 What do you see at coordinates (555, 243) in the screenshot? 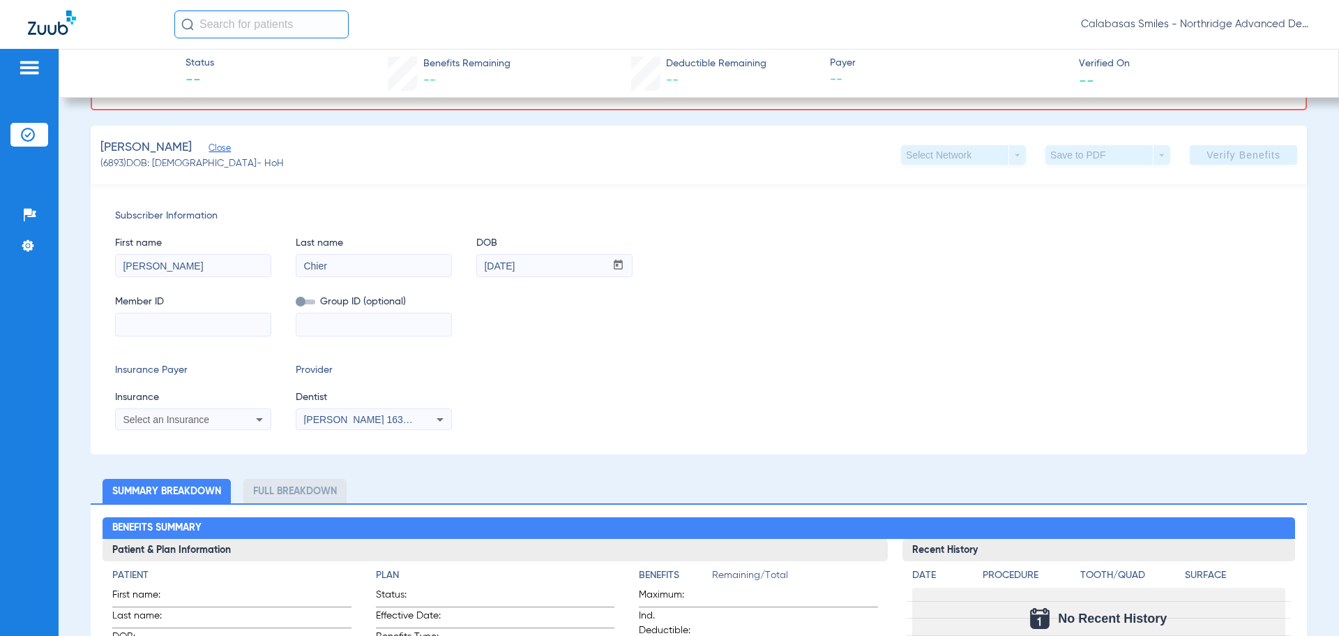
I see `span: DOB` at bounding box center [555, 243].